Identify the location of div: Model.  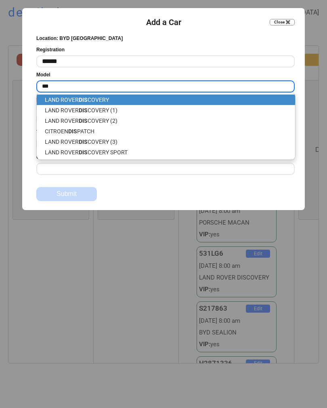
(43, 75).